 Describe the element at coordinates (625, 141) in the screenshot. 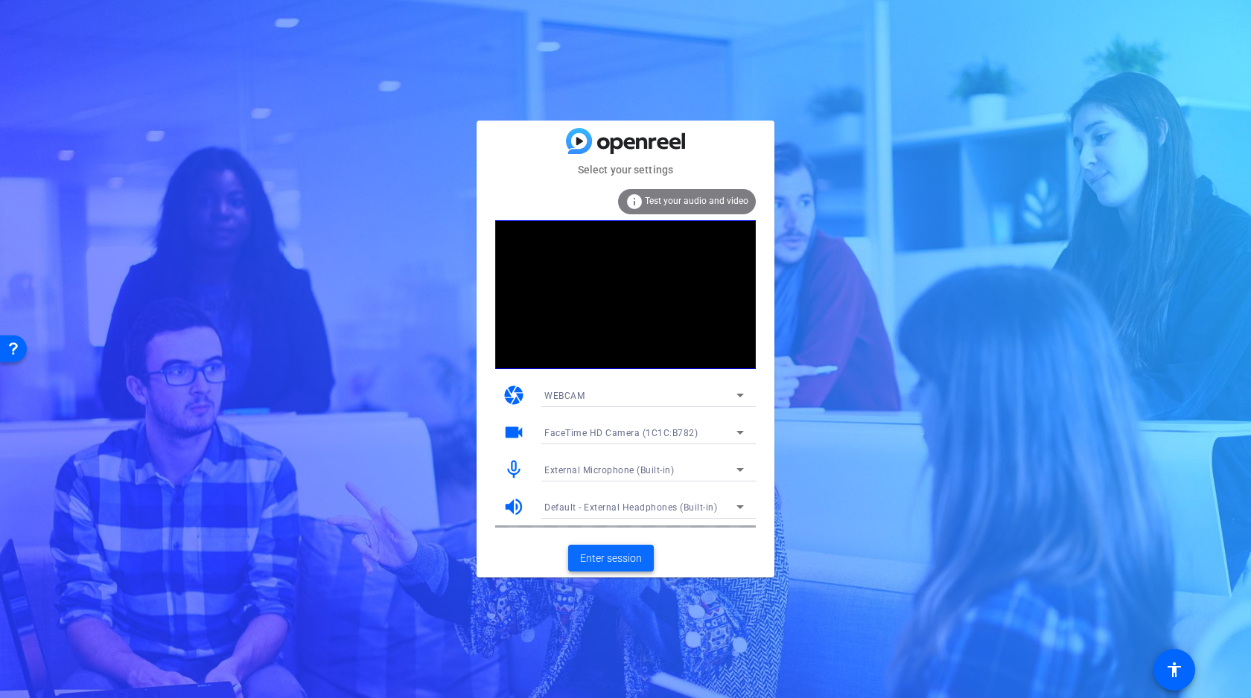

I see `img: blue-gradient.svg` at that location.